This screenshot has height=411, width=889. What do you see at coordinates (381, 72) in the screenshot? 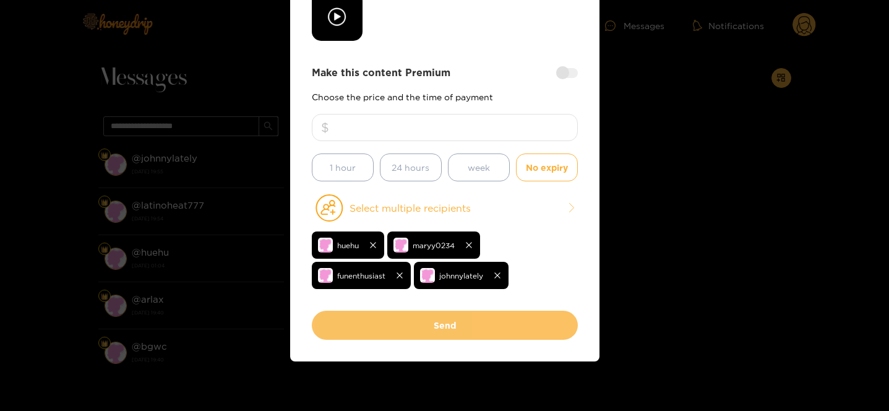
I see `strong: Make this content Premium` at bounding box center [381, 72].